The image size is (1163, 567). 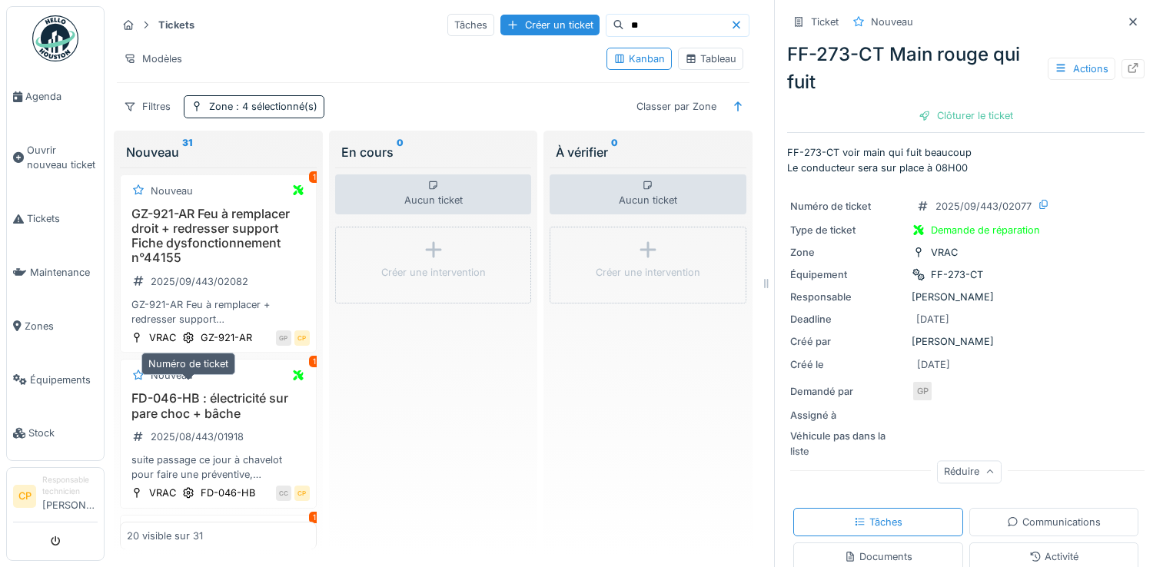 I want to click on div: Véhicule pas dans la liste, so click(x=848, y=444).